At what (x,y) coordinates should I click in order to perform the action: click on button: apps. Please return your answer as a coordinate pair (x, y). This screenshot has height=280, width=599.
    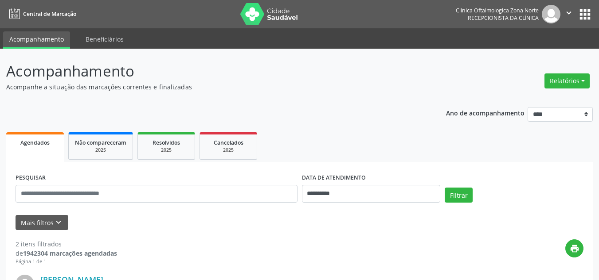
    Looking at the image, I should click on (584, 14).